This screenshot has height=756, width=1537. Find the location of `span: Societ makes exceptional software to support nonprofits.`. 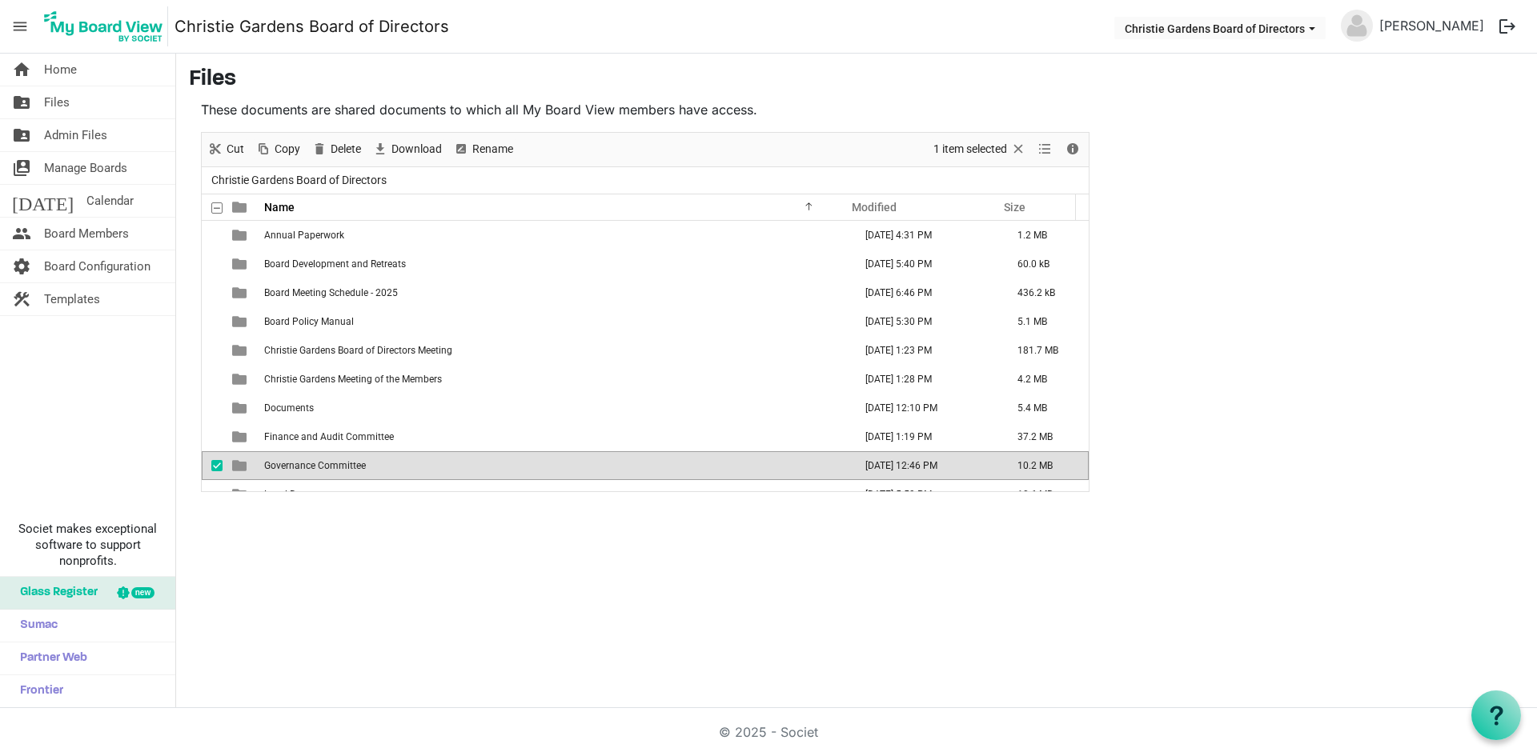

span: Societ makes exceptional software to support nonprofits. is located at coordinates (87, 545).